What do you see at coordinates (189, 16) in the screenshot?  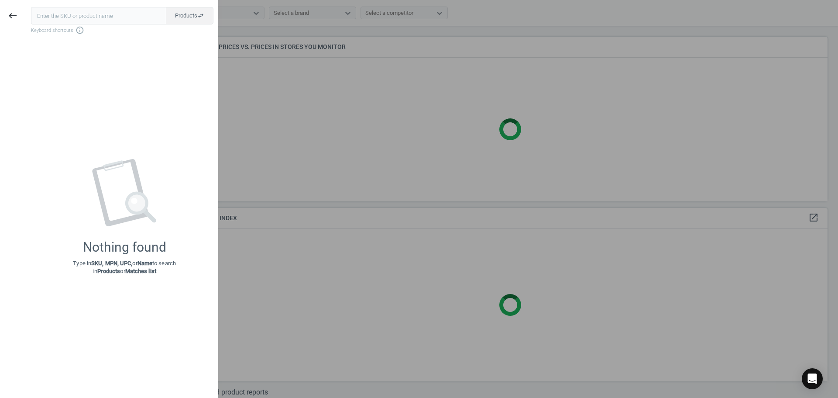 I see `button: Productsswap_horiz` at bounding box center [189, 16].